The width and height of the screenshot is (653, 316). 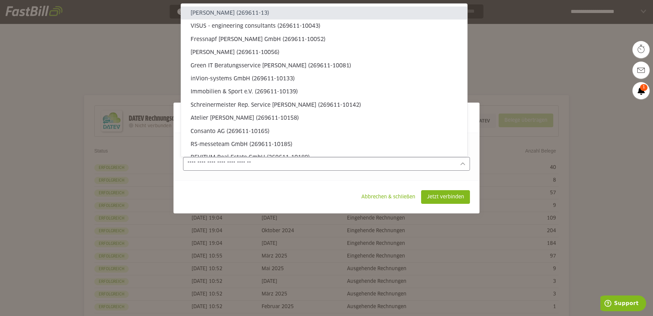 What do you see at coordinates (324, 79) in the screenshot?
I see `sl-option: inVion-systems GmbH (269611-10133)` at bounding box center [324, 79].